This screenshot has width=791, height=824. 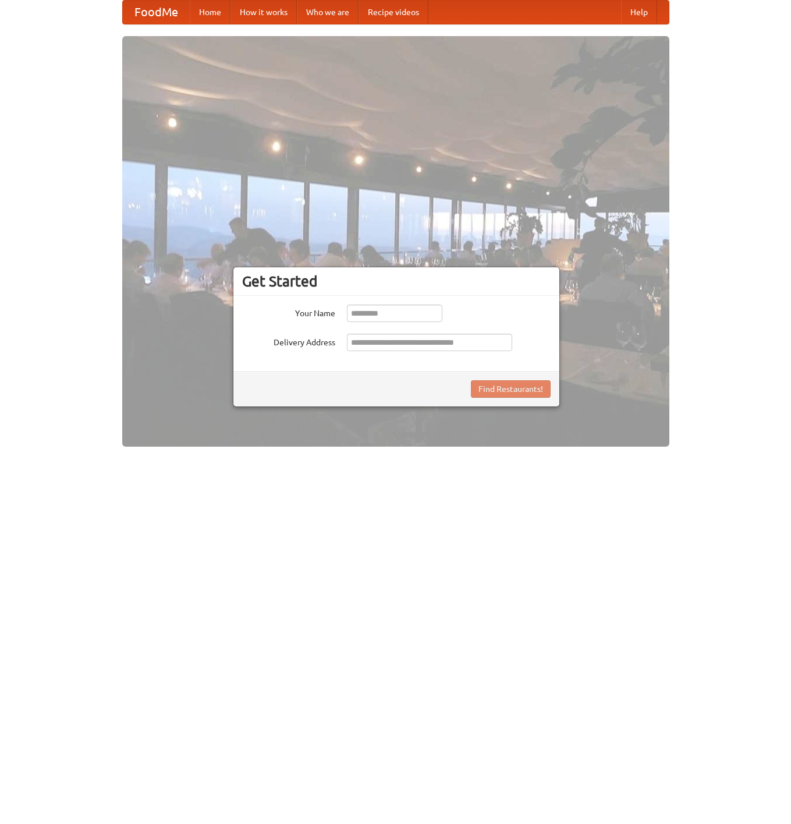 What do you see at coordinates (289, 341) in the screenshot?
I see `label: Delivery Address` at bounding box center [289, 341].